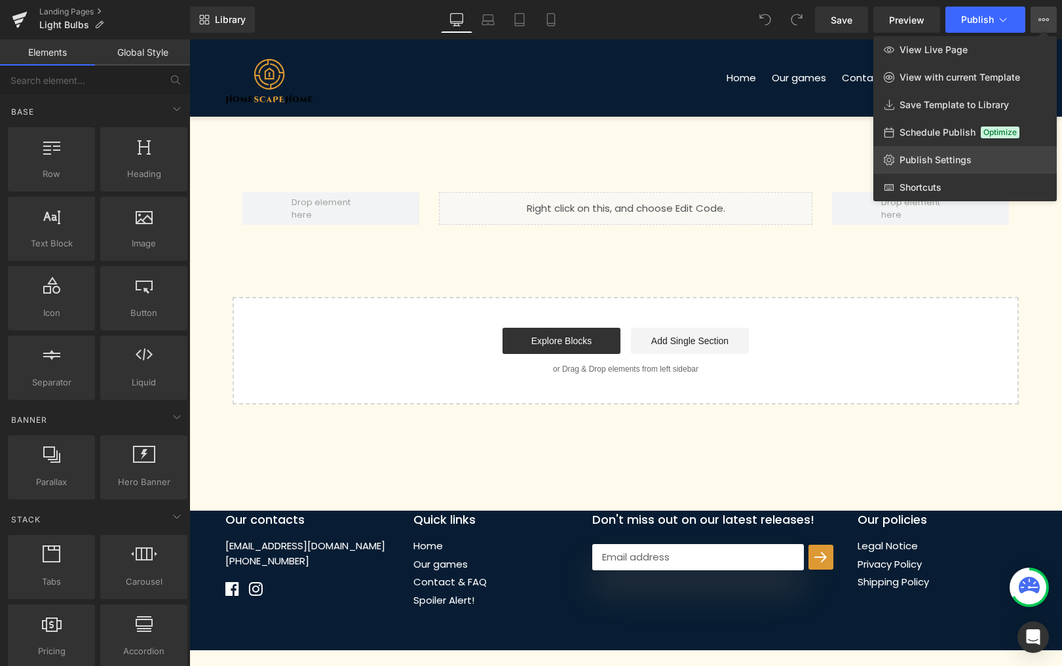 This screenshot has width=1062, height=666. What do you see at coordinates (51, 651) in the screenshot?
I see `span: Pricing` at bounding box center [51, 651].